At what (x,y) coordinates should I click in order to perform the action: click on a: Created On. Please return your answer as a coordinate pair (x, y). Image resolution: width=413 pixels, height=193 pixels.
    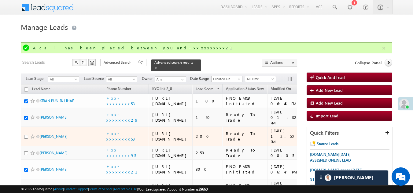
    Looking at the image, I should click on (227, 79).